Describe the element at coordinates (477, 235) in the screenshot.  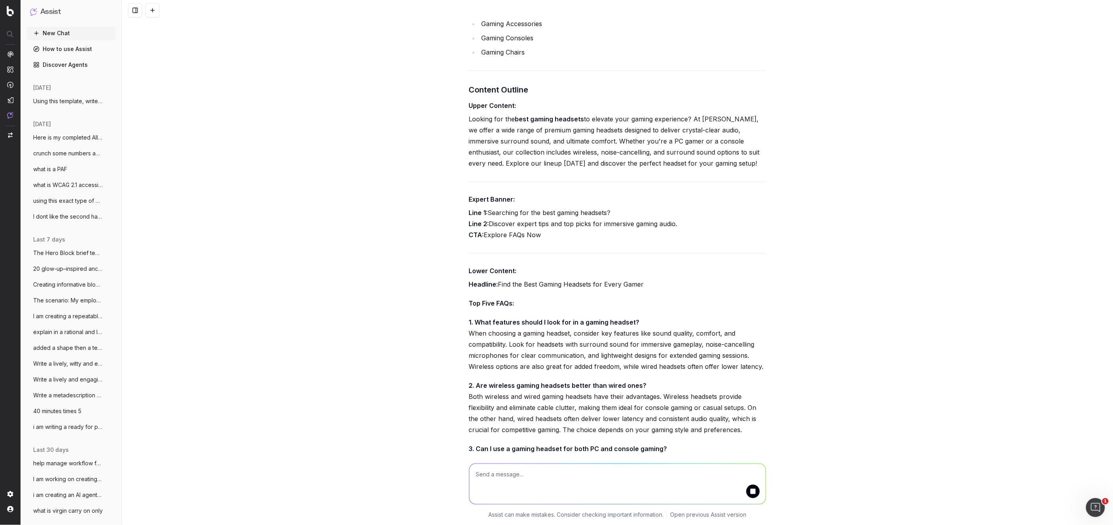
I see `strong: CTA:` at that location.